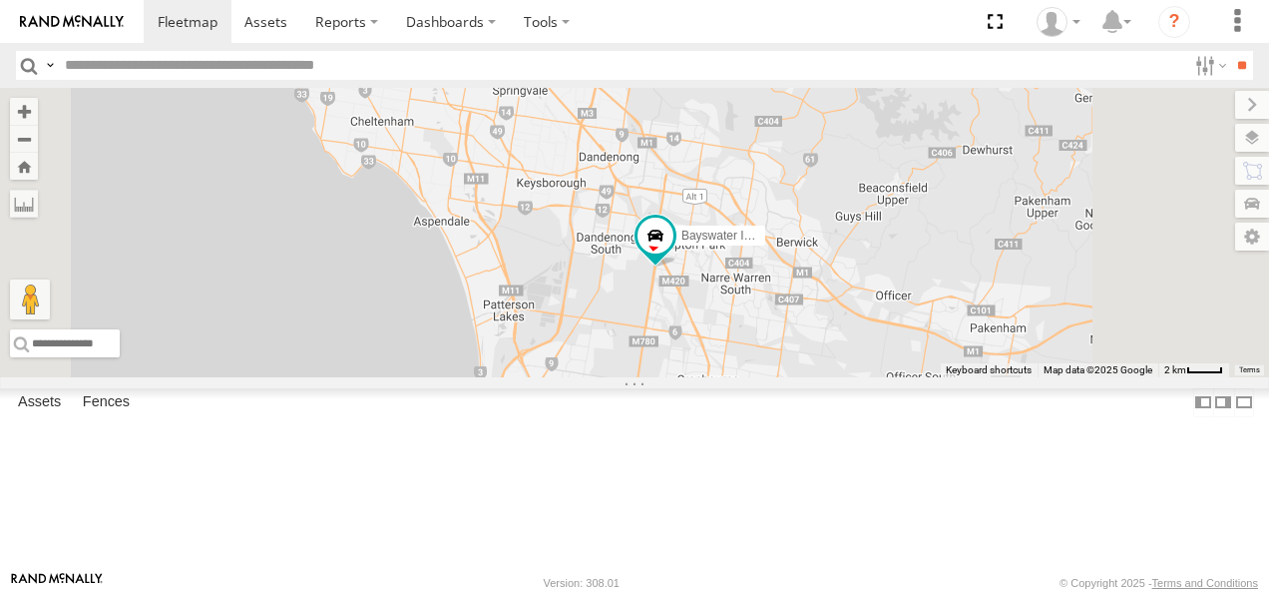  Describe the element at coordinates (1244, 402) in the screenshot. I see `label: Hide Summary Table` at that location.